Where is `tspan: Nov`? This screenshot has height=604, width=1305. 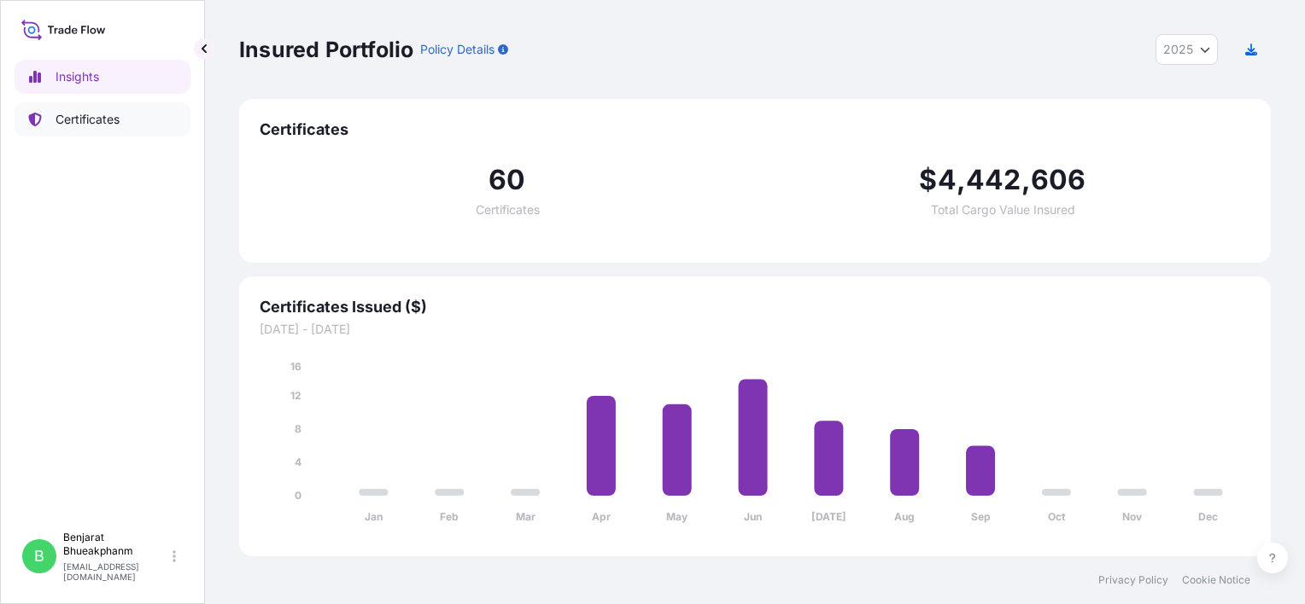 tspan: Nov is located at coordinates (1132, 517).